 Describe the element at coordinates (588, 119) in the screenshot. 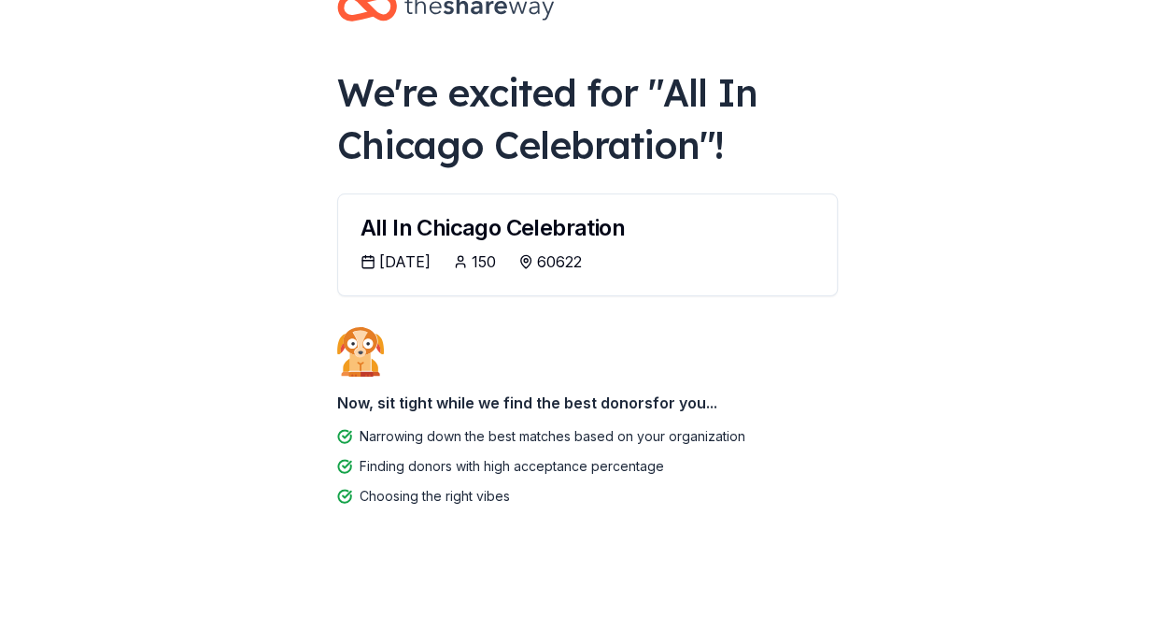

I see `div: We're excited for " All In Chicago Celebration "!` at that location.